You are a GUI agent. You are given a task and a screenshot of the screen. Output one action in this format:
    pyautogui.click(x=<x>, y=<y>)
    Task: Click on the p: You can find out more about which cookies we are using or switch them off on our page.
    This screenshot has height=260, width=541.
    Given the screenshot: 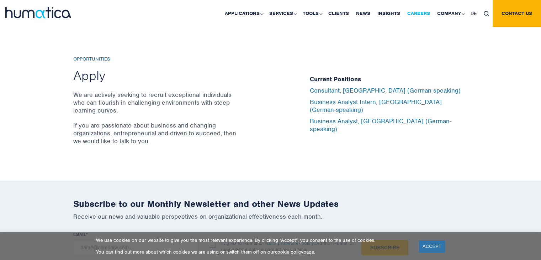 What is the action you would take?
    pyautogui.click(x=253, y=252)
    